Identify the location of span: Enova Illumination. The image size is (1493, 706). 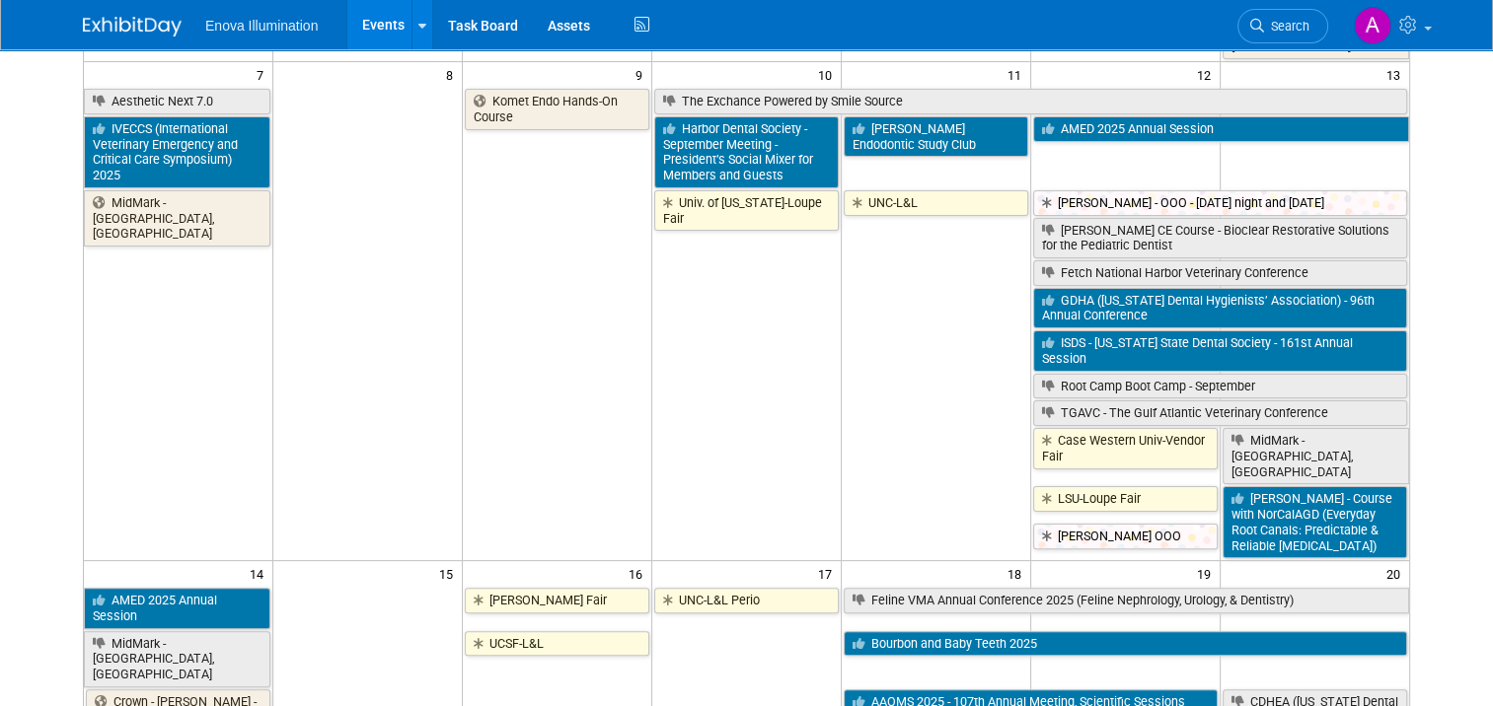
(261, 26).